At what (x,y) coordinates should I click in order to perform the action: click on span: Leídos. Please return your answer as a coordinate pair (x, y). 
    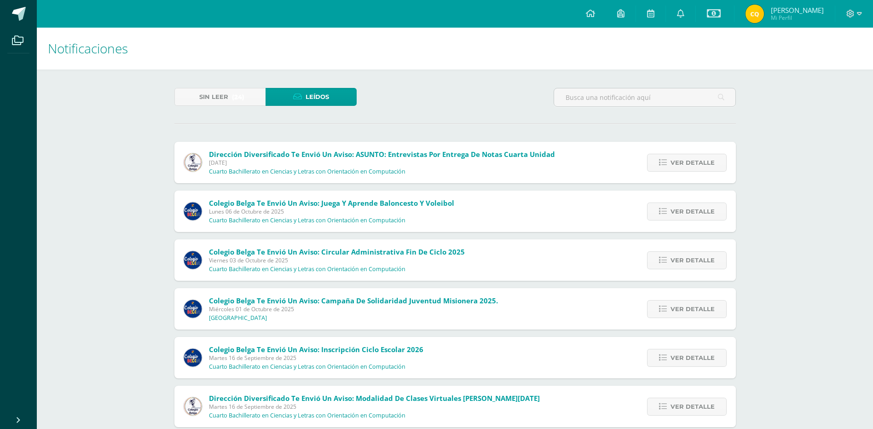
    Looking at the image, I should click on (317, 97).